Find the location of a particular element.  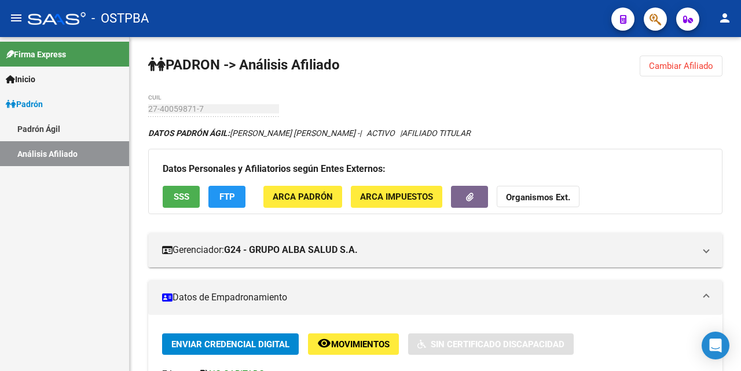

button: Enviar Credencial Digital is located at coordinates (230, 344).